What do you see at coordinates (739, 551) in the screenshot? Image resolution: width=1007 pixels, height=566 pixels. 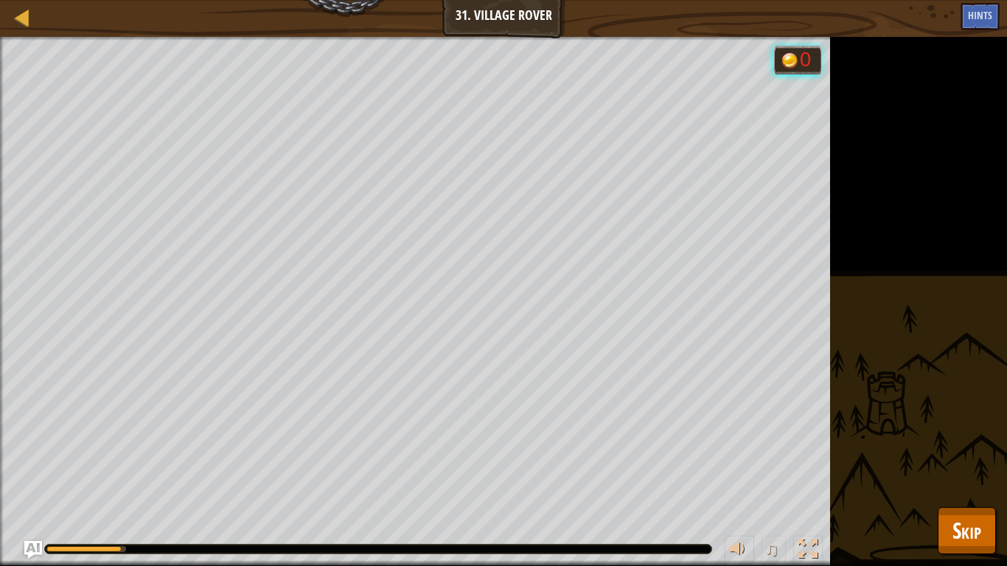 I see `button: Adjust volume` at bounding box center [739, 551].